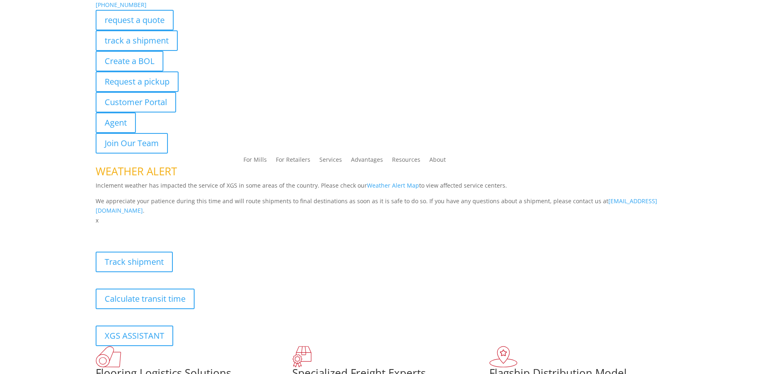  I want to click on a: Agent, so click(116, 123).